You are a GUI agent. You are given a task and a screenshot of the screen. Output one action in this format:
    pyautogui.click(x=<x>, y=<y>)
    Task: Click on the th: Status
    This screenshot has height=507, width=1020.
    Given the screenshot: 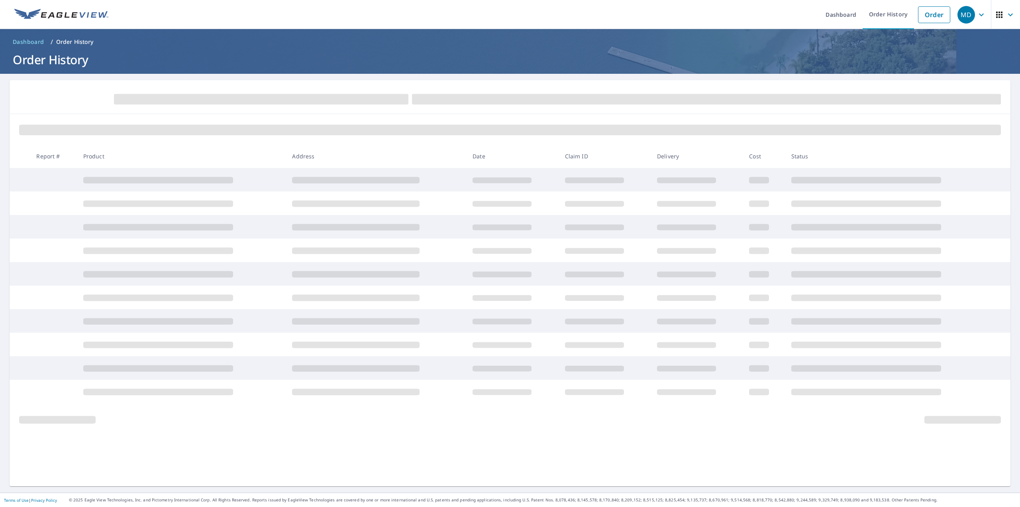 What is the action you would take?
    pyautogui.click(x=890, y=156)
    